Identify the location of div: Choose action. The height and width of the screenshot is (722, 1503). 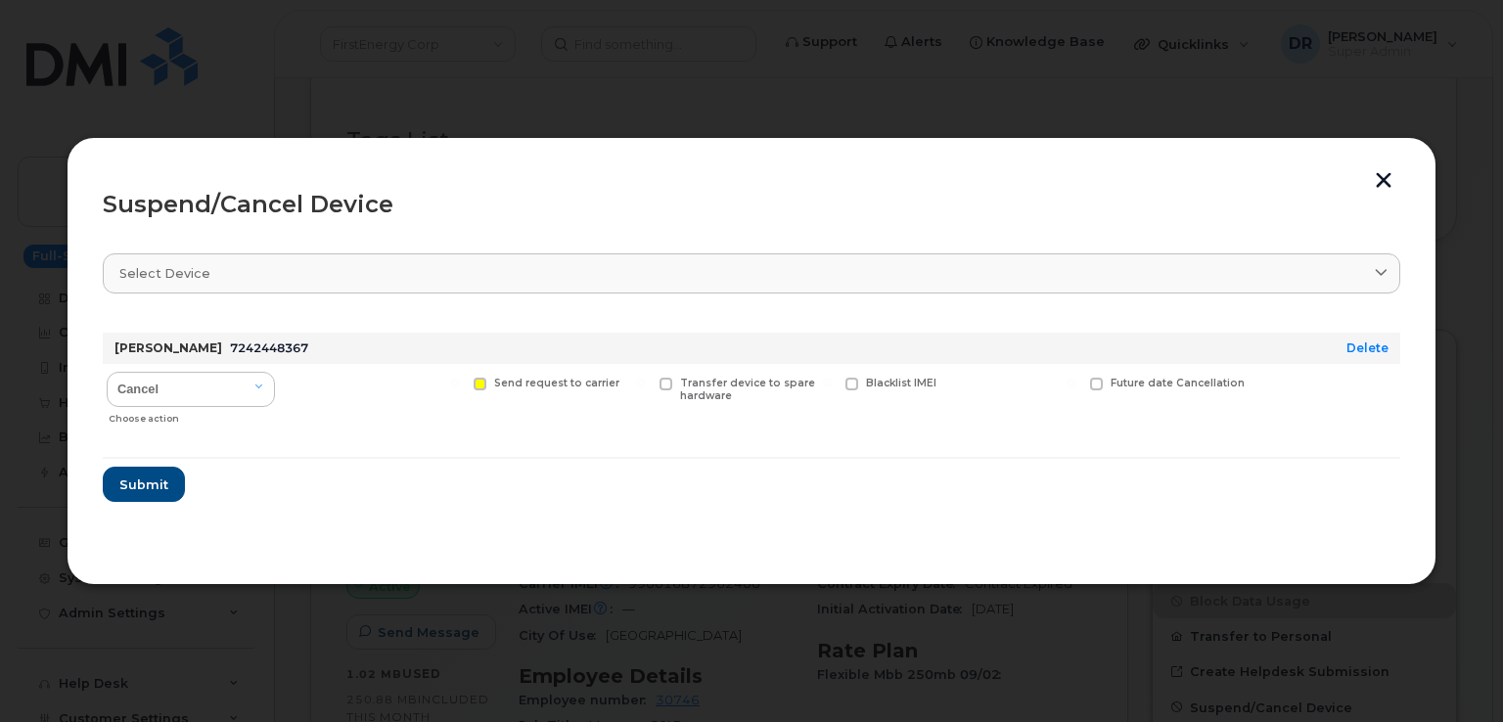
(192, 415).